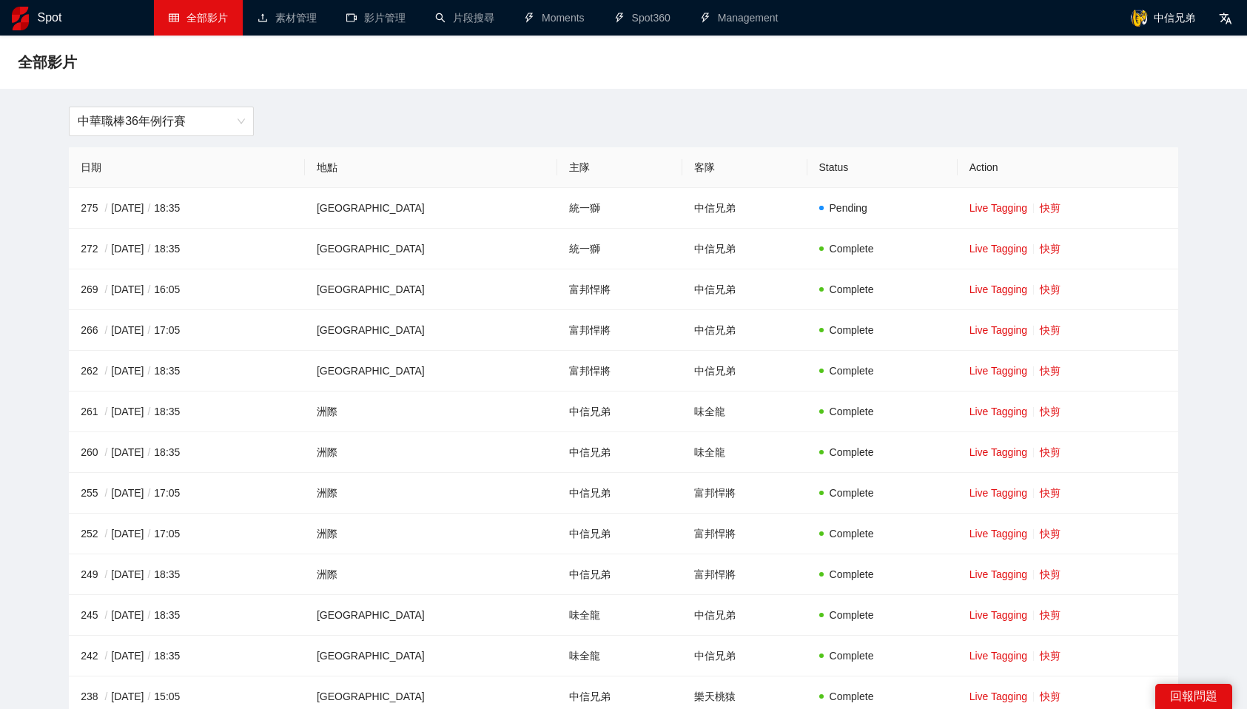 This screenshot has width=1247, height=709. I want to click on th: Action, so click(1068, 167).